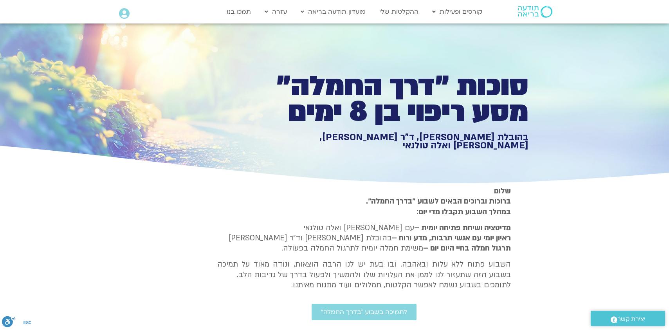 This screenshot has height=330, width=669. I want to click on span: יצירת קשר, so click(632, 319).